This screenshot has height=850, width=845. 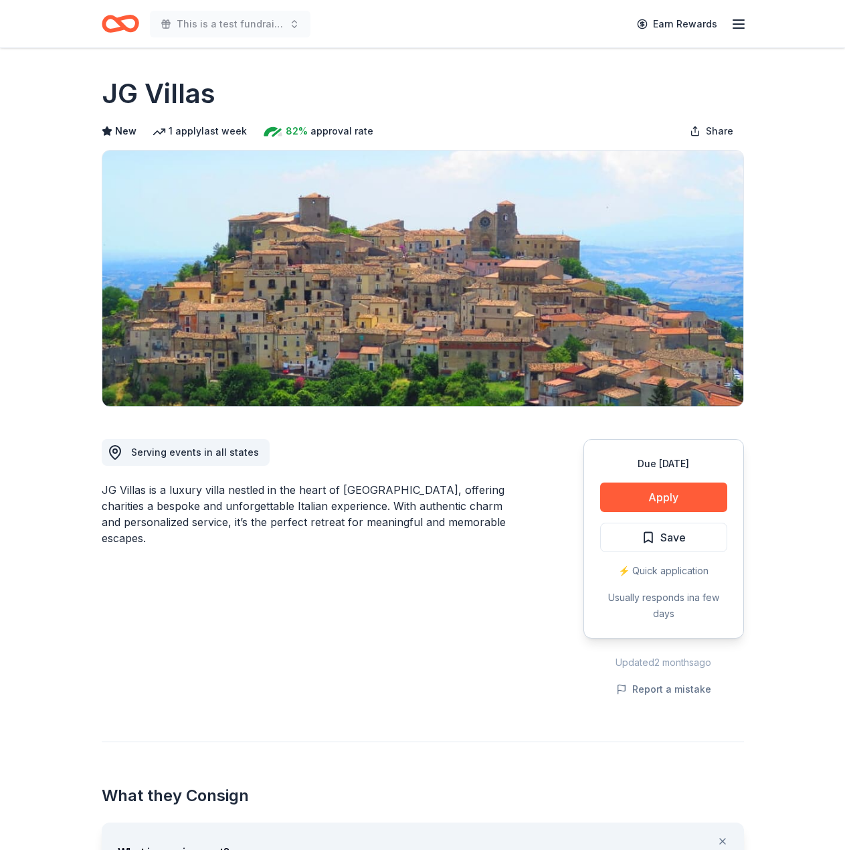 I want to click on img: Image for JG Villas, so click(x=423, y=278).